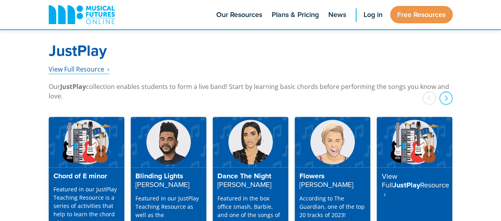 Image resolution: width=501 pixels, height=221 pixels. I want to click on a: View Full Resource‎‏‏‎ ‎ ›, so click(79, 69).